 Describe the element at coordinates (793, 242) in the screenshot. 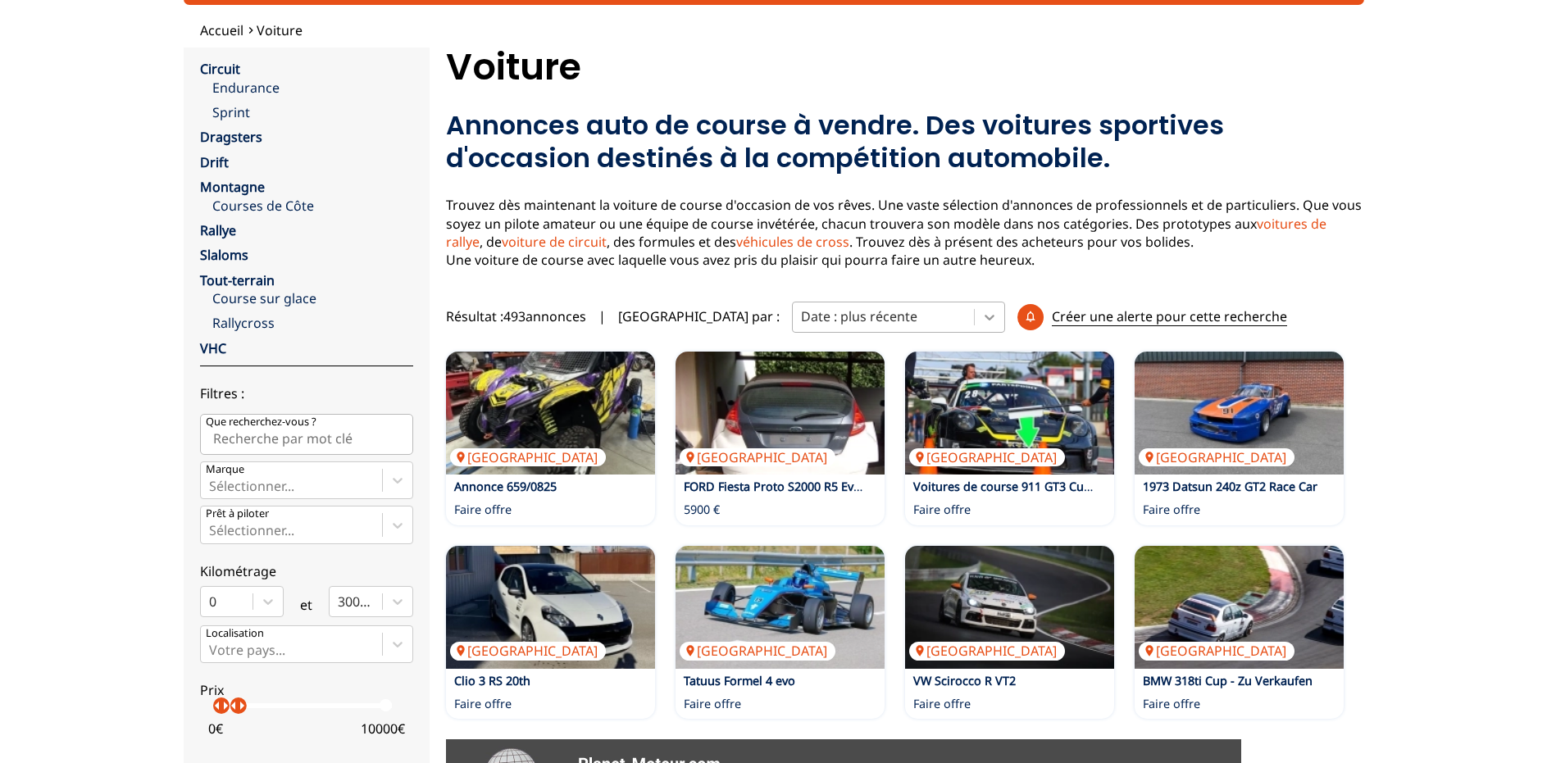

I see `a: véhicules de cross` at that location.